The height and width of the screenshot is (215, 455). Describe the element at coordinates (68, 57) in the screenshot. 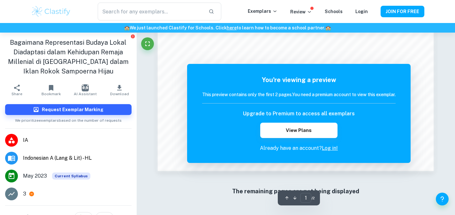

I see `h1: Bagaimana Representasi Budaya Lokal Diadaptasi dalam Kehidupan Remaja Millenial di [GEOGRAPHIC_DA...` at that location.